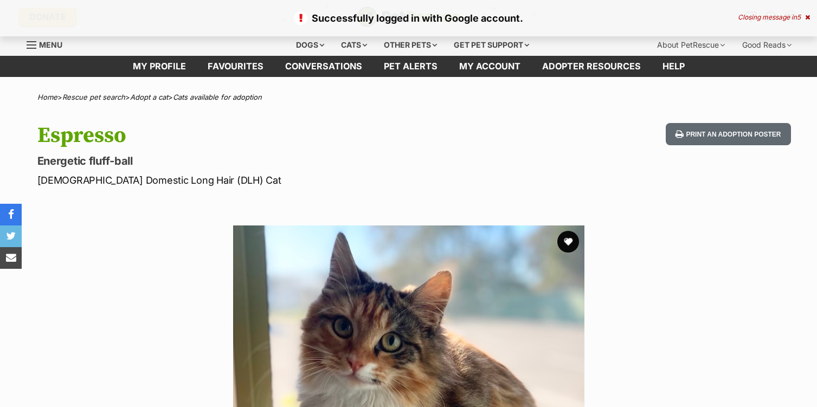 The image size is (817, 407). Describe the element at coordinates (235, 66) in the screenshot. I see `a: Favourites` at that location.